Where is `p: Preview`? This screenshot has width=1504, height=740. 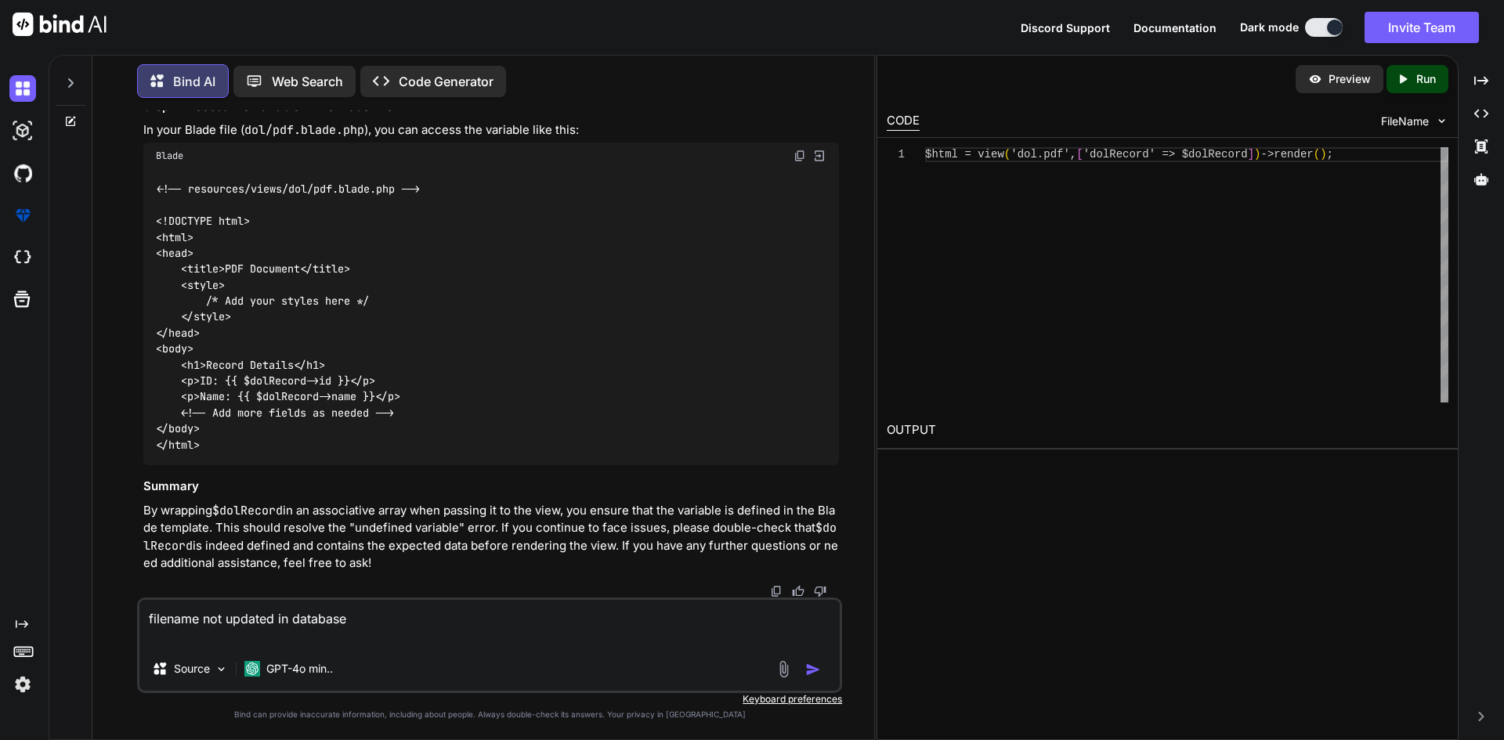 p: Preview is located at coordinates (1349, 79).